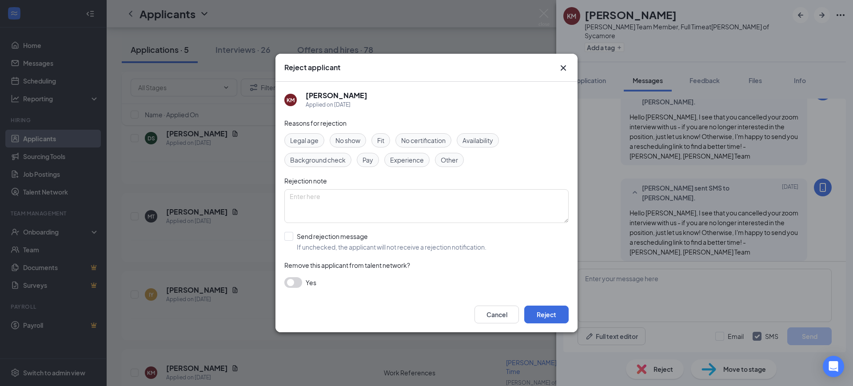 This screenshot has width=853, height=386. Describe the element at coordinates (834, 367) in the screenshot. I see `div: Open Intercom Messenger` at that location.